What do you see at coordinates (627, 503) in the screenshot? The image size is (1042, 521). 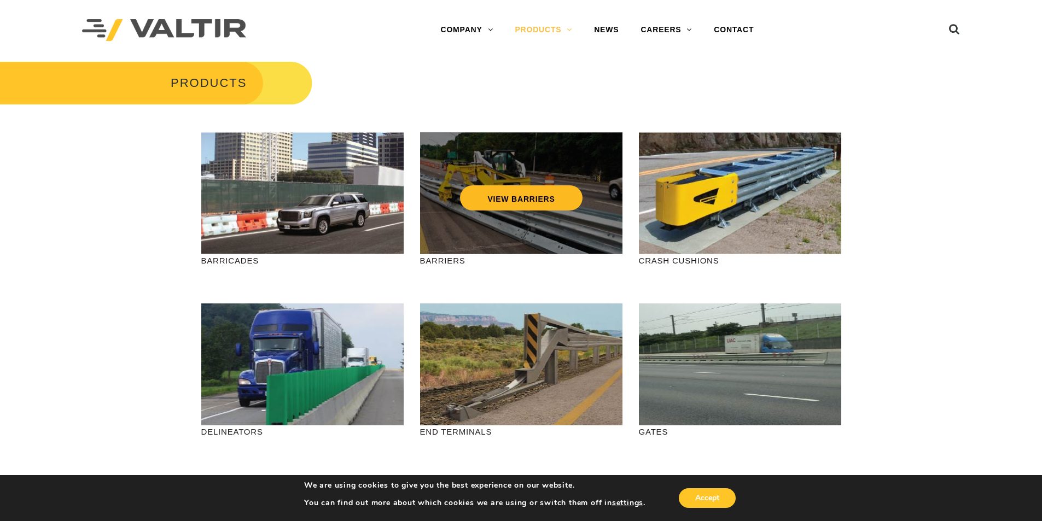 I see `button: settings` at bounding box center [627, 503].